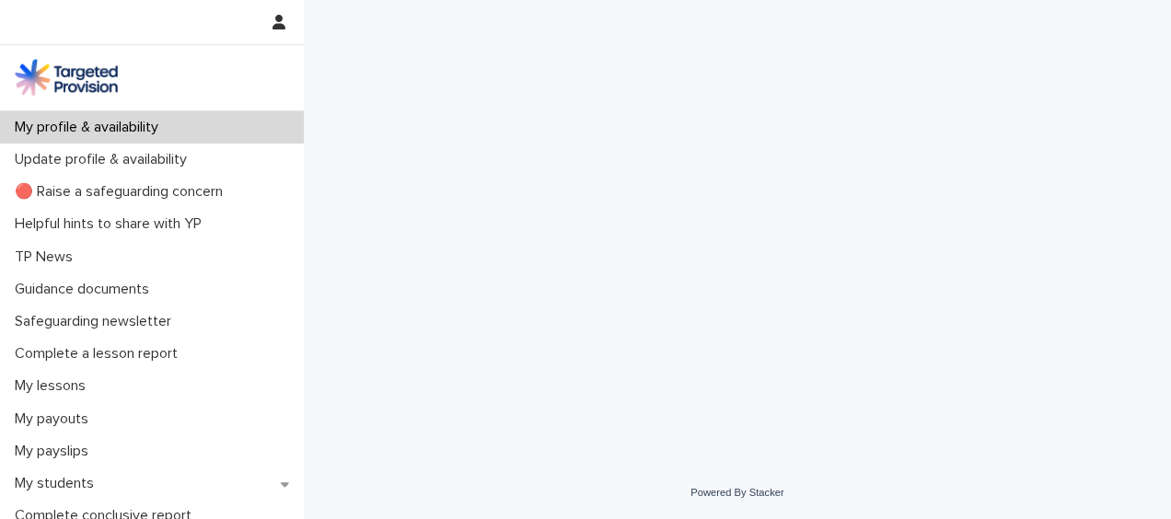 The width and height of the screenshot is (1171, 519). Describe the element at coordinates (55, 451) in the screenshot. I see `p: My payslips` at that location.